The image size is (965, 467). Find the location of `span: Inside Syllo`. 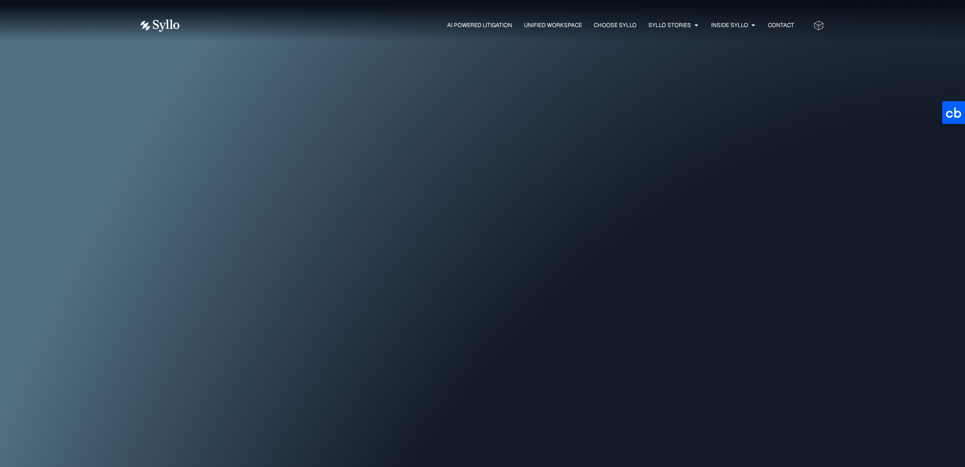

span: Inside Syllo is located at coordinates (729, 25).